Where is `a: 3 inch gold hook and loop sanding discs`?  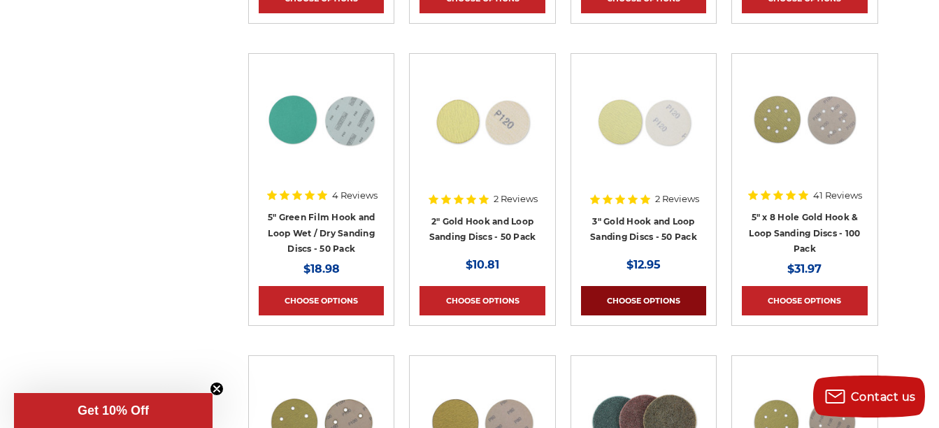 a: 3 inch gold hook and loop sanding discs is located at coordinates (643, 126).